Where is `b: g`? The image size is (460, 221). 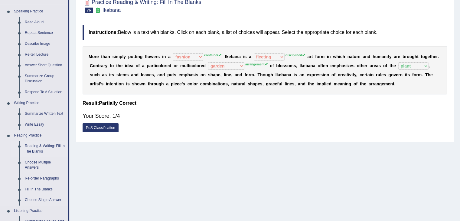
b: g is located at coordinates (141, 57).